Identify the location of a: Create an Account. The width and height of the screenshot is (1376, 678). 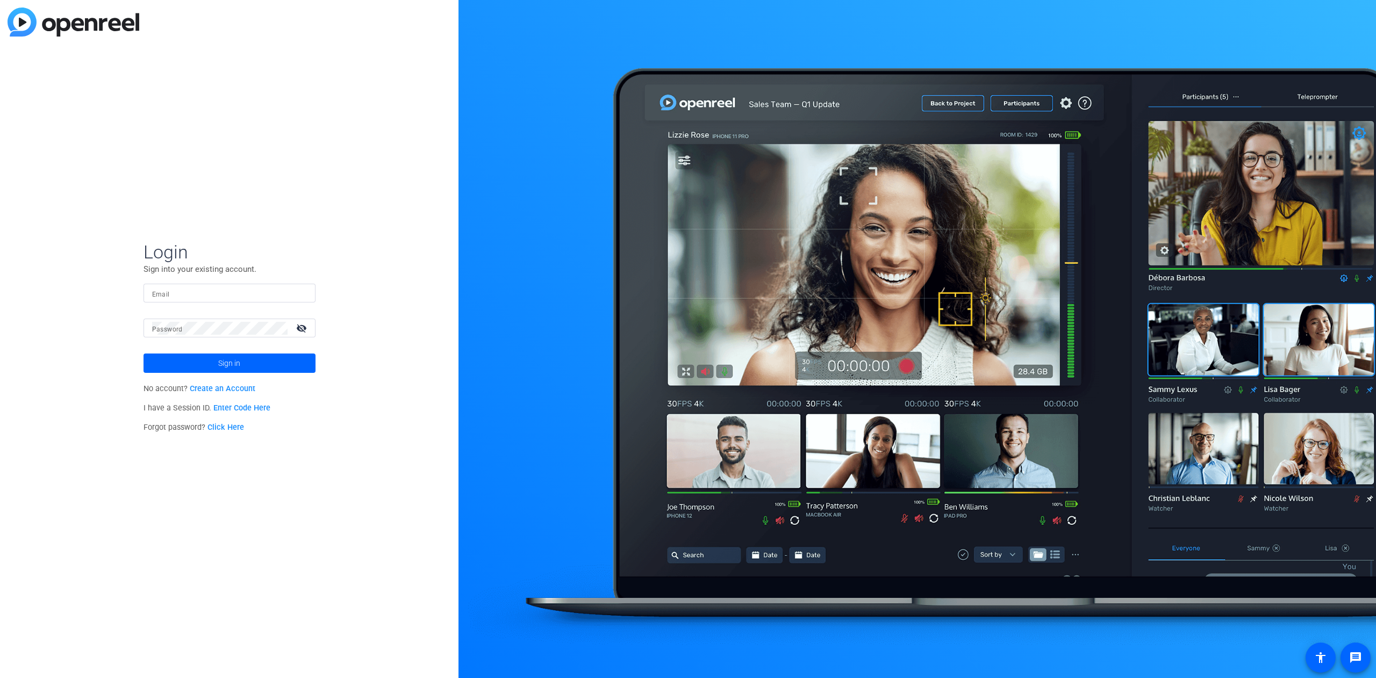
(223, 389).